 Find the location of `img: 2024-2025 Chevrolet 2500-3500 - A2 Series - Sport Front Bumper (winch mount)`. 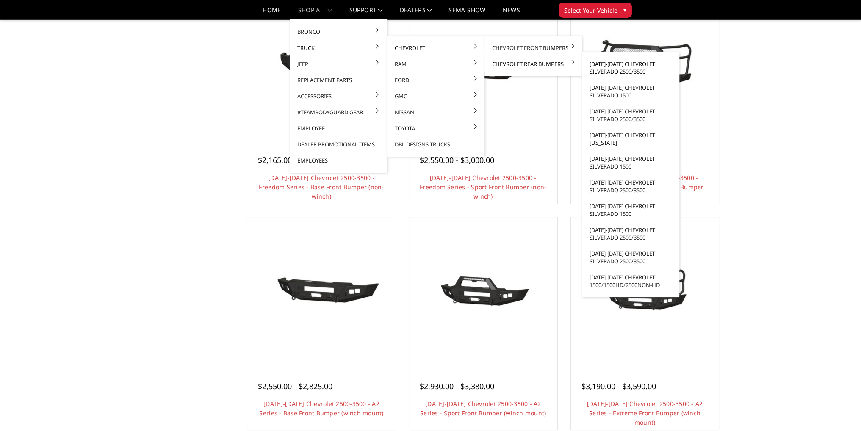

img: 2024-2025 Chevrolet 2500-3500 - A2 Series - Sport Front Bumper (winch mount) is located at coordinates (483, 291).